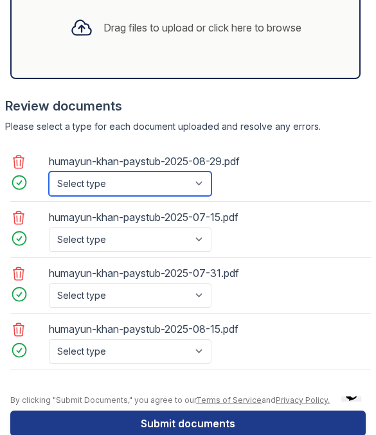 The width and height of the screenshot is (376, 435). I want to click on div: Please select a type for each document uploaded and resolve any errors., so click(185, 127).